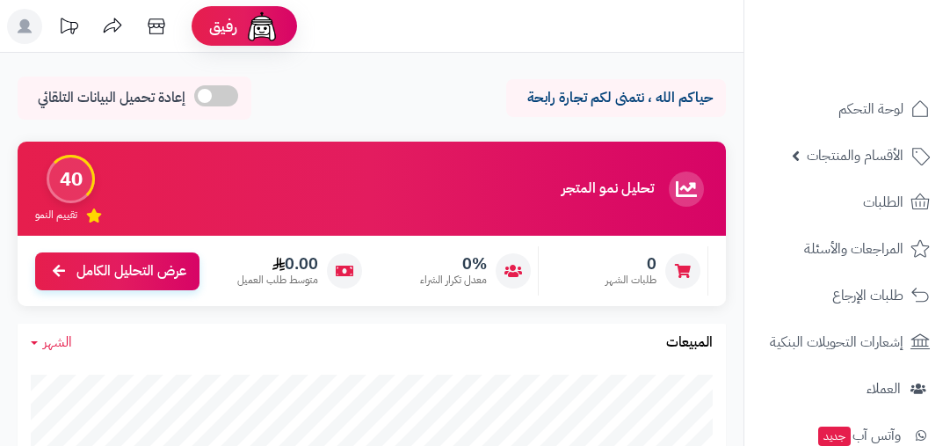 This screenshot has height=446, width=950. What do you see at coordinates (112, 98) in the screenshot?
I see `span: إعادة تحميل البيانات التلقائي` at bounding box center [112, 98].